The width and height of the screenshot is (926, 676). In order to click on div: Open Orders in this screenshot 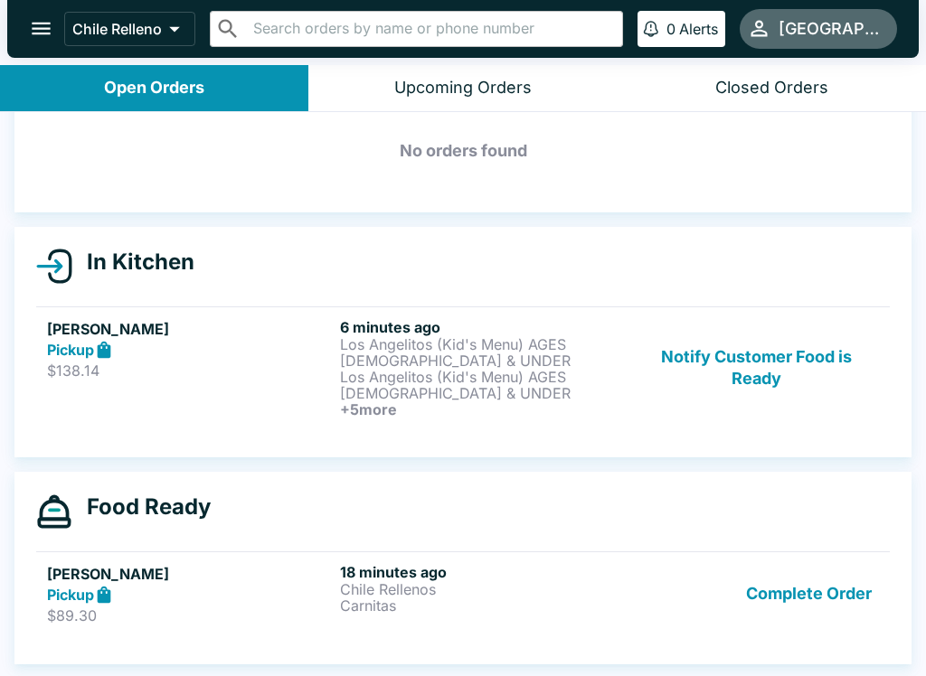, I will do `click(154, 88)`.